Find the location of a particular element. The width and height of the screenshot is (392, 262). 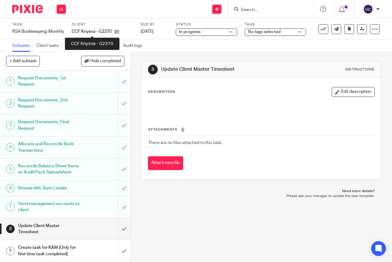

div: 4 is located at coordinates (10, 147).